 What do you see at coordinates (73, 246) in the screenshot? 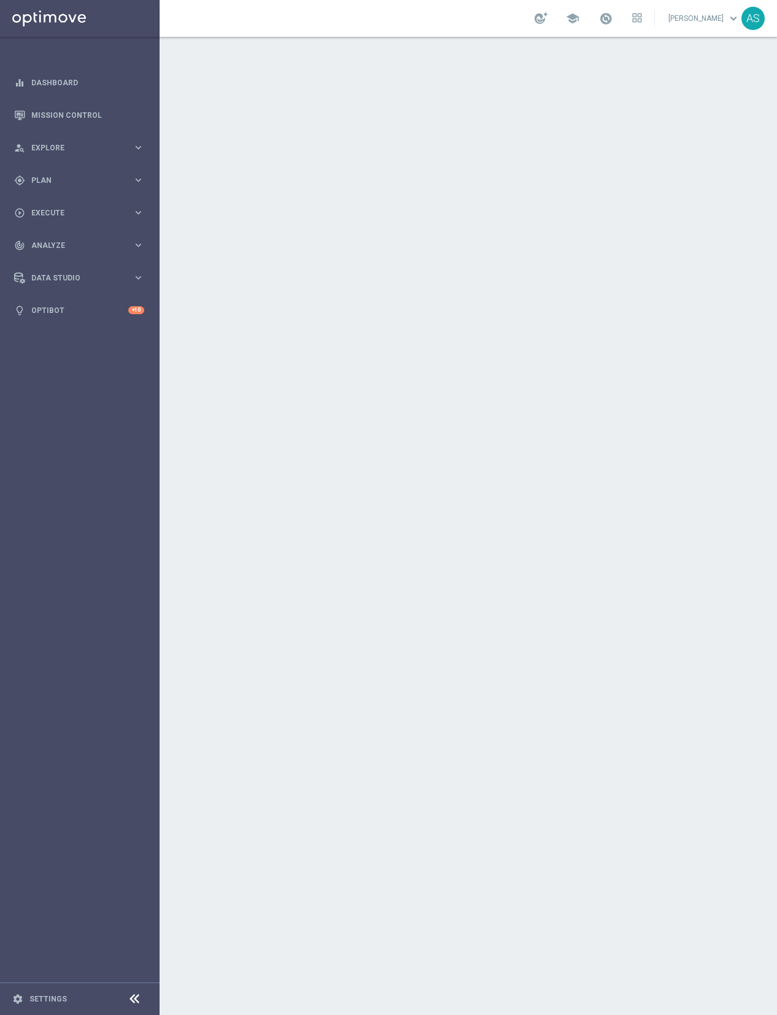
I see `div: Analyze` at bounding box center [73, 246].